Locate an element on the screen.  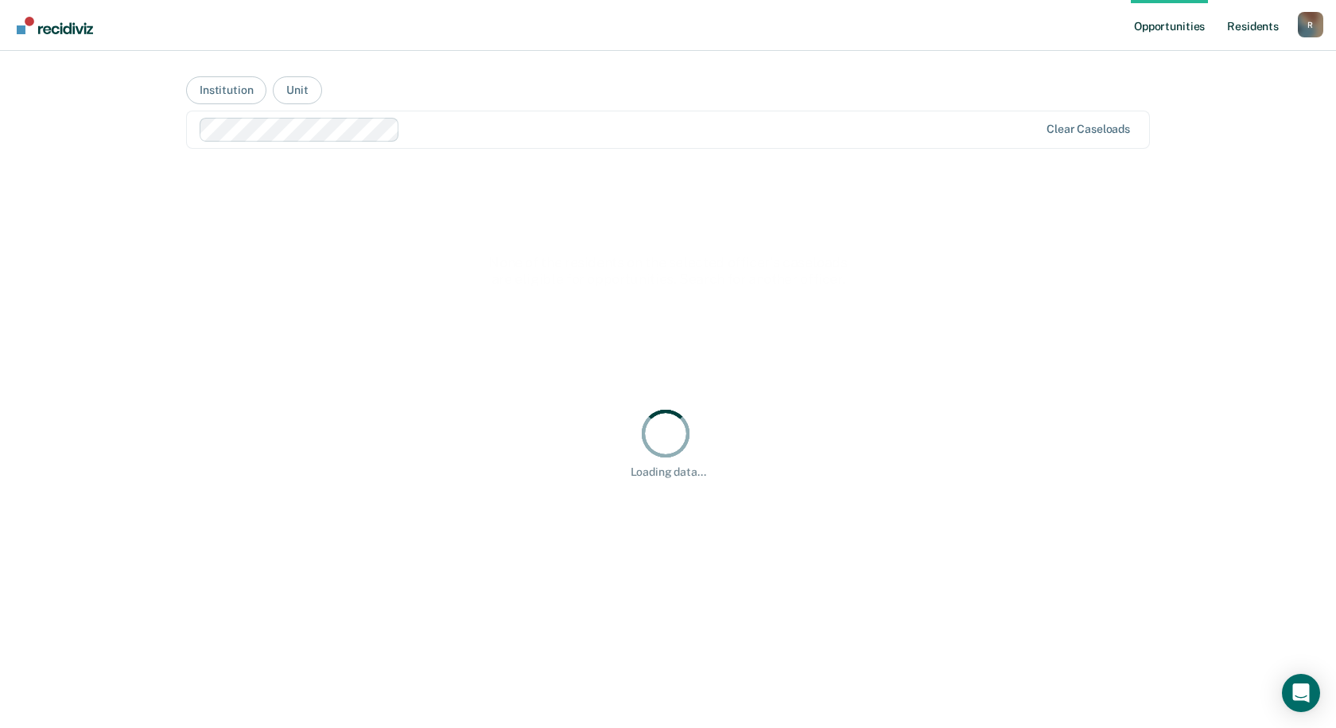
div: Loading data... is located at coordinates (668, 472).